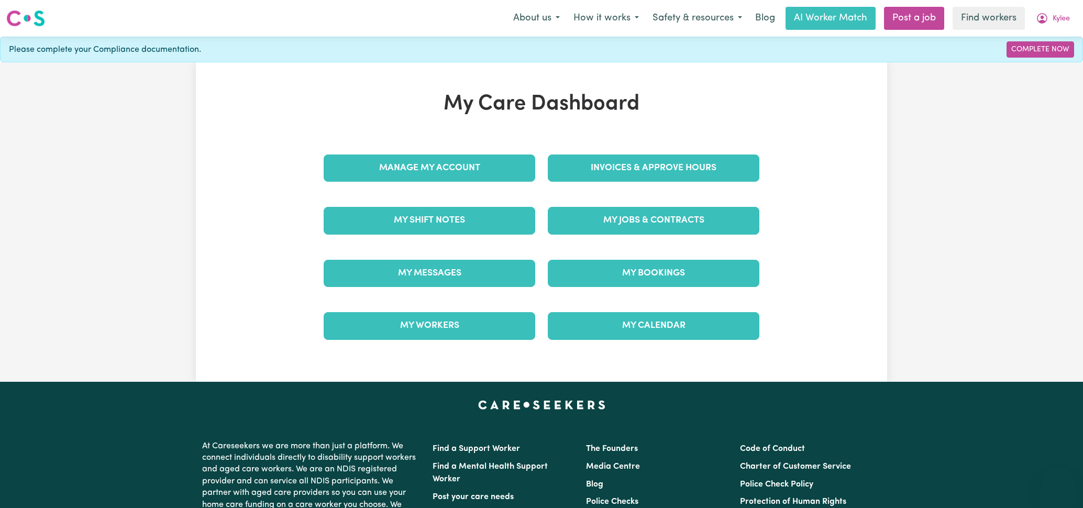 This screenshot has width=1083, height=508. What do you see at coordinates (653, 273) in the screenshot?
I see `a: My Bookings` at bounding box center [653, 273].